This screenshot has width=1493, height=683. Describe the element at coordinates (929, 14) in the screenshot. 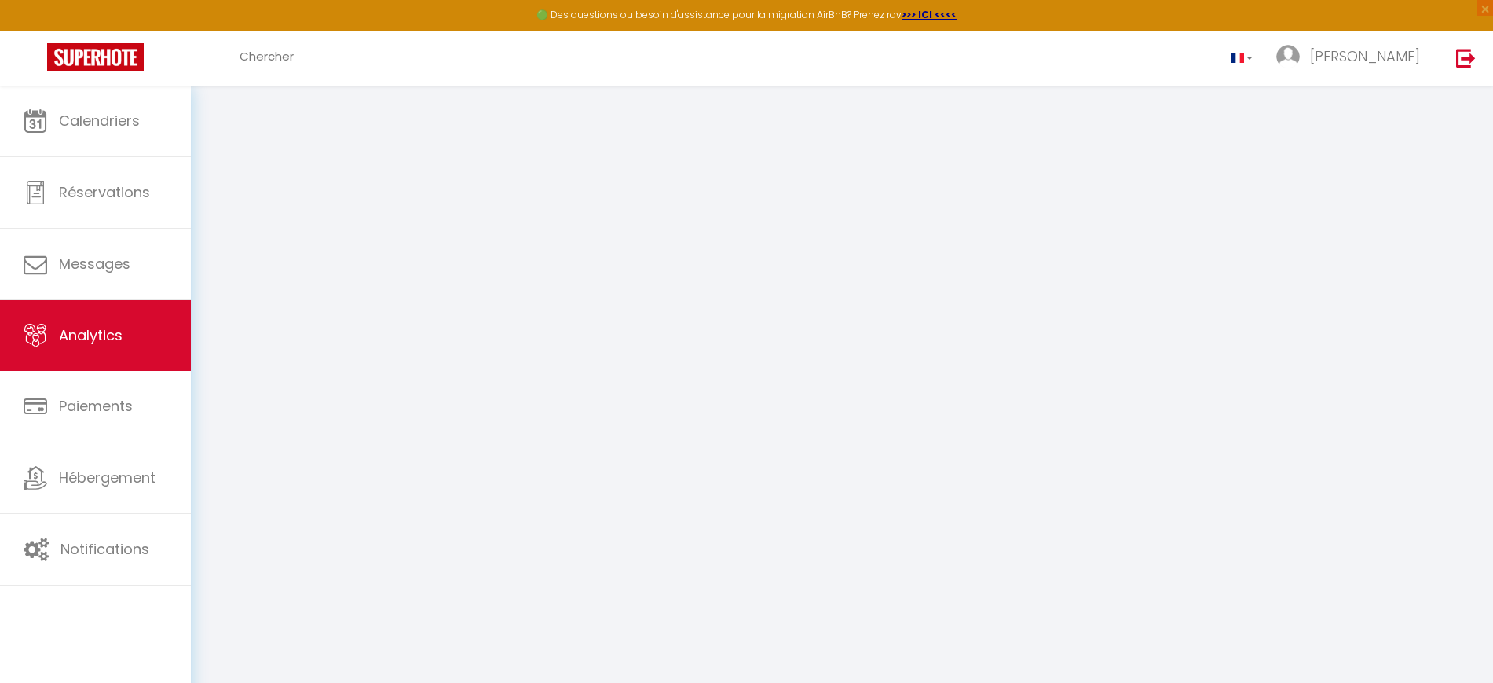

I see `strong: >>> ICI <<<<` at that location.